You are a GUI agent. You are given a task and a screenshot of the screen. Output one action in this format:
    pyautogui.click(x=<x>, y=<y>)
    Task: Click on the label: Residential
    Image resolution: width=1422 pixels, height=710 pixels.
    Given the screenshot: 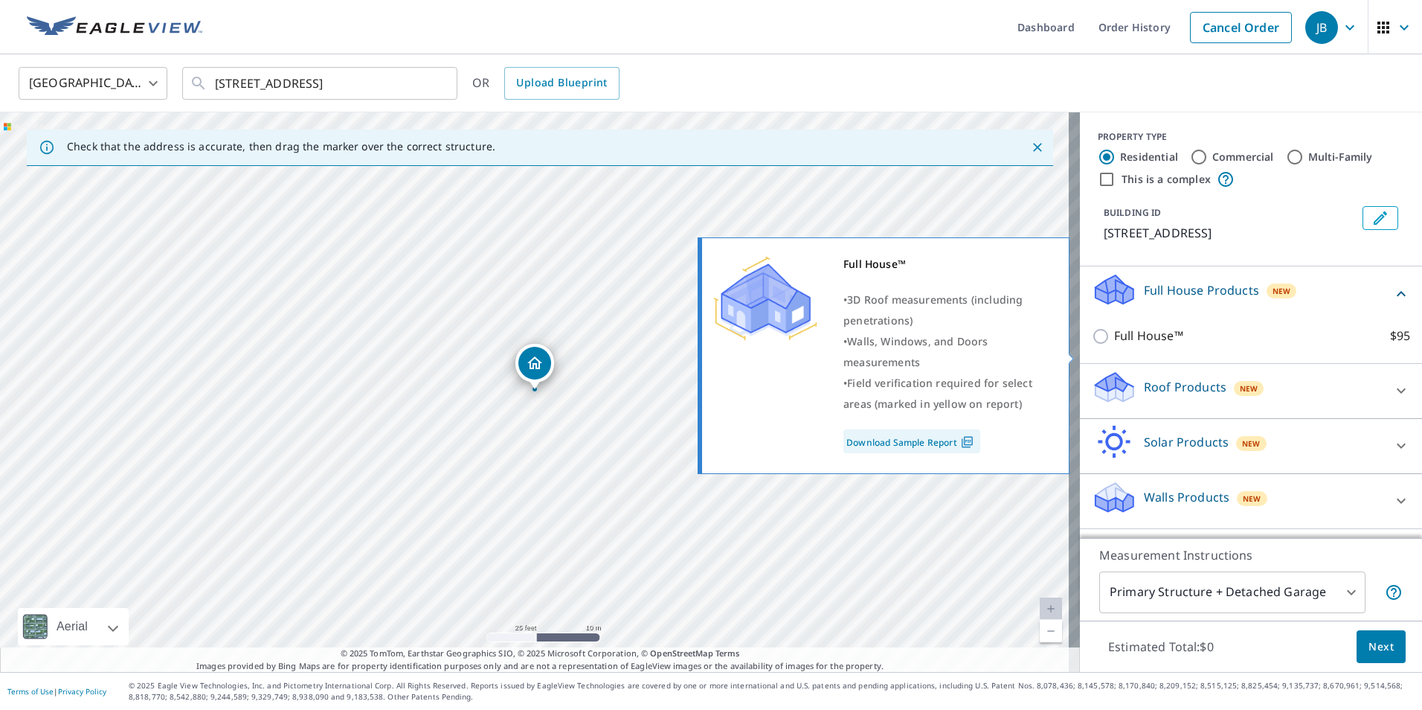 What is the action you would take?
    pyautogui.click(x=1149, y=157)
    